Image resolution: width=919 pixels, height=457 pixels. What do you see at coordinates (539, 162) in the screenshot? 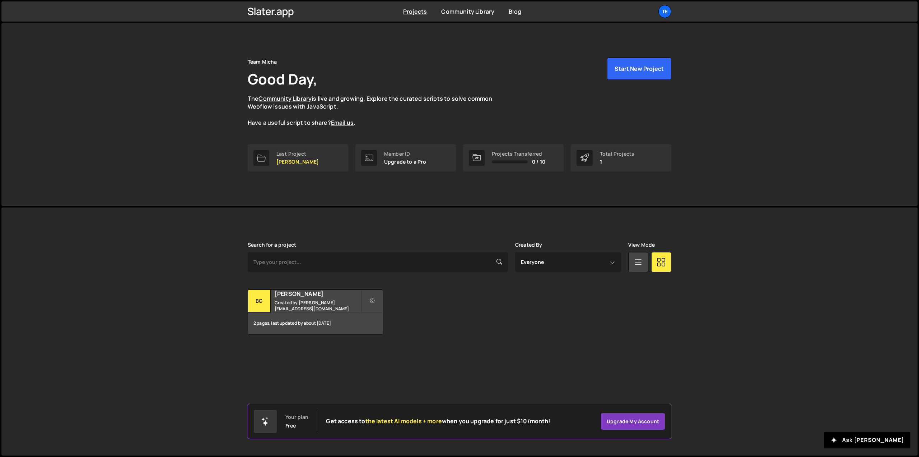
I see `span: 0 / 10` at bounding box center [539, 162].